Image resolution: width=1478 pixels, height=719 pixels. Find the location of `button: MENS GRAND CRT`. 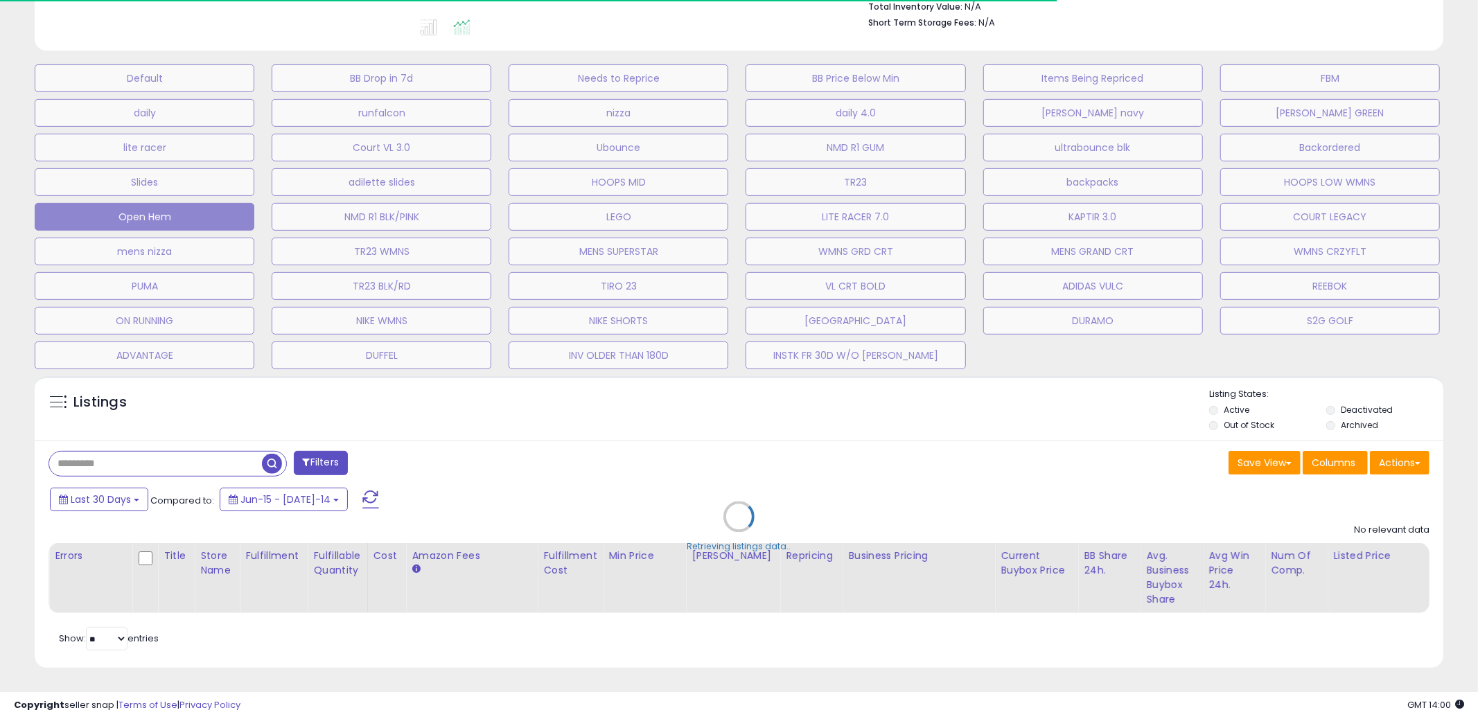

button: MENS GRAND CRT is located at coordinates (1092, 251).